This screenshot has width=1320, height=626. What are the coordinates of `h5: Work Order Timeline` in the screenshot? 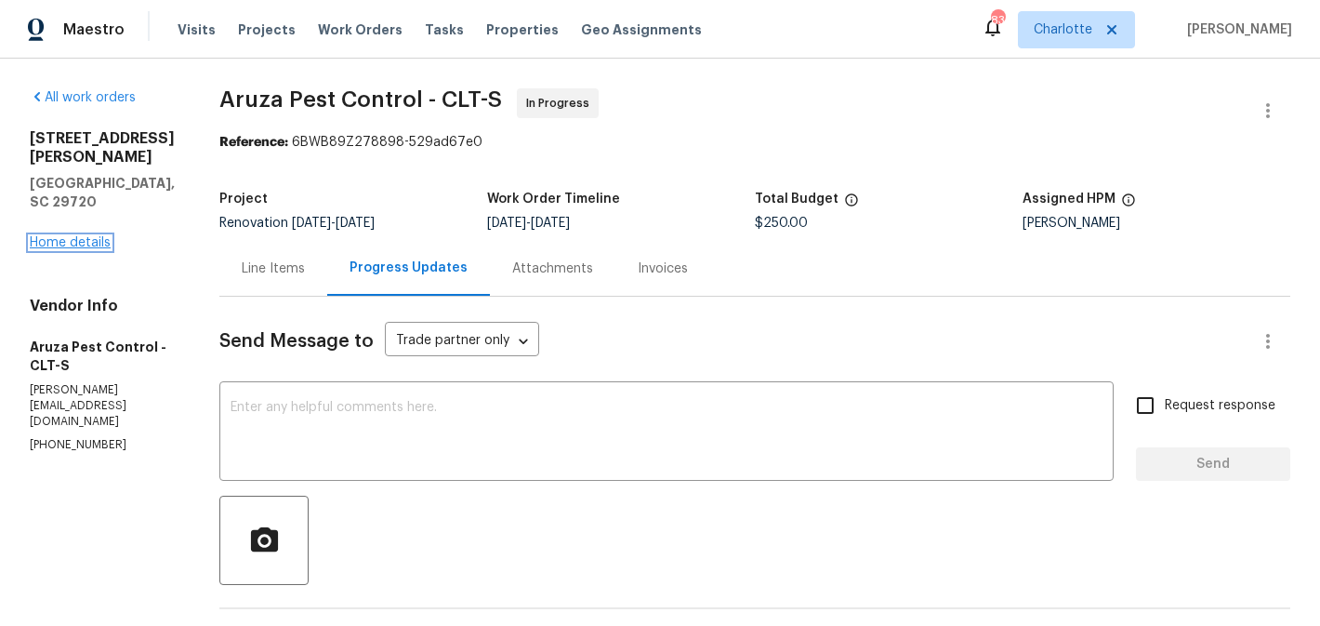 It's located at (553, 199).